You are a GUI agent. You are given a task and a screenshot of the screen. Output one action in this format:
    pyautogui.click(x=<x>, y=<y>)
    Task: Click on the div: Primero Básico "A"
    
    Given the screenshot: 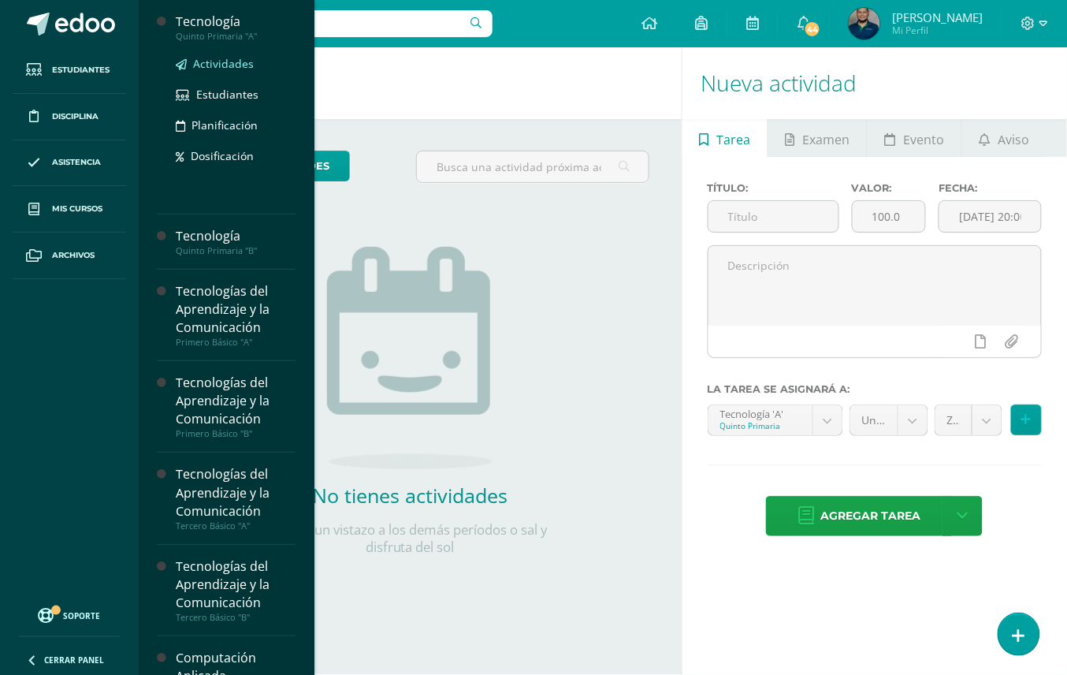 What is the action you would take?
    pyautogui.click(x=236, y=342)
    